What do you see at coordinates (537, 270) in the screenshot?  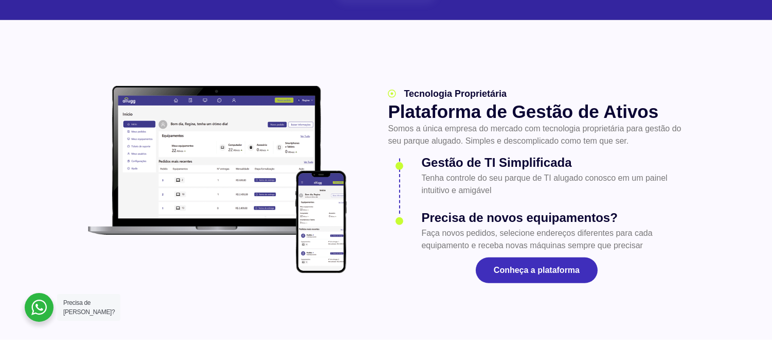 I see `a: Conheça a plataforma` at bounding box center [537, 270].